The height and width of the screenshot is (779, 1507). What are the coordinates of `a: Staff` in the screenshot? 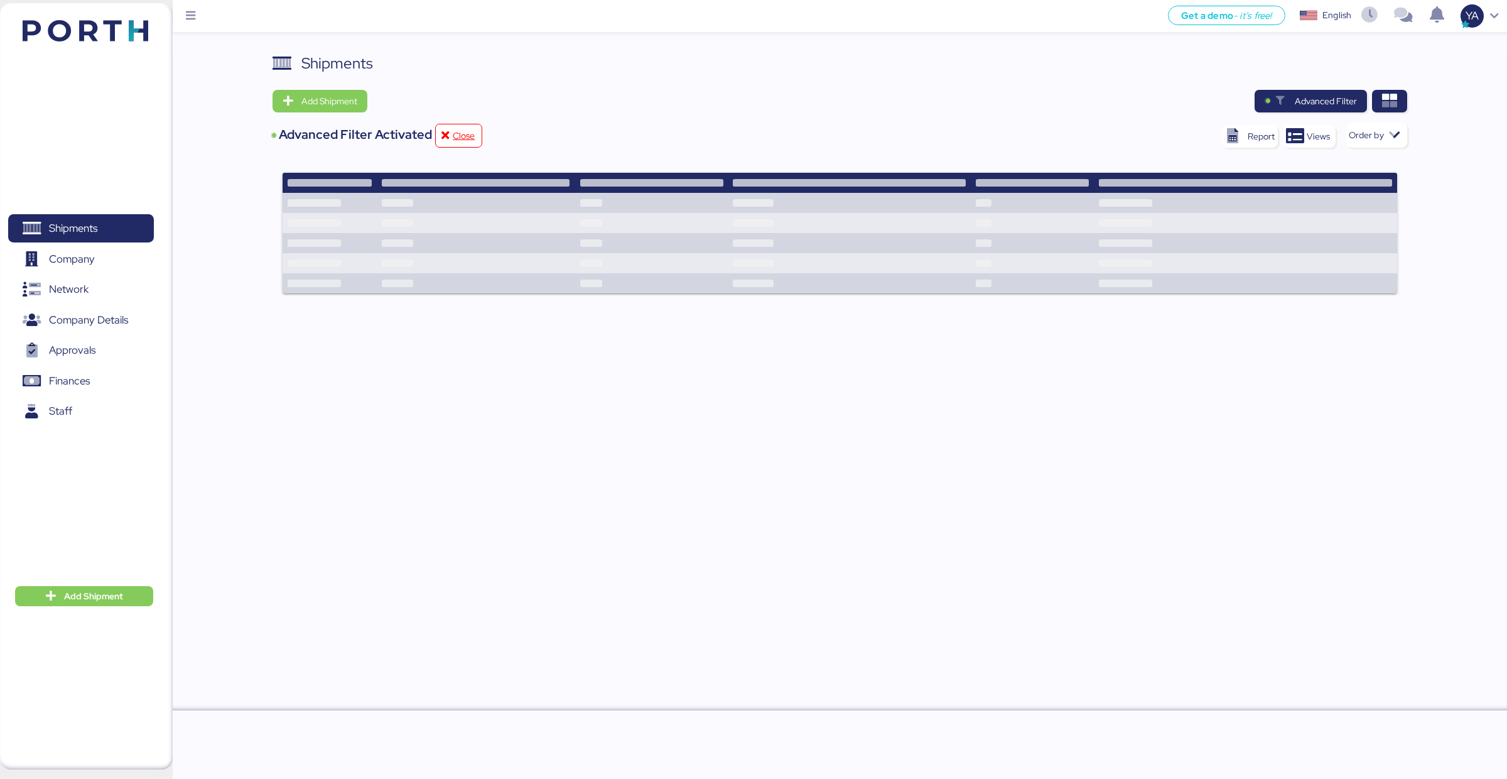 It's located at (81, 411).